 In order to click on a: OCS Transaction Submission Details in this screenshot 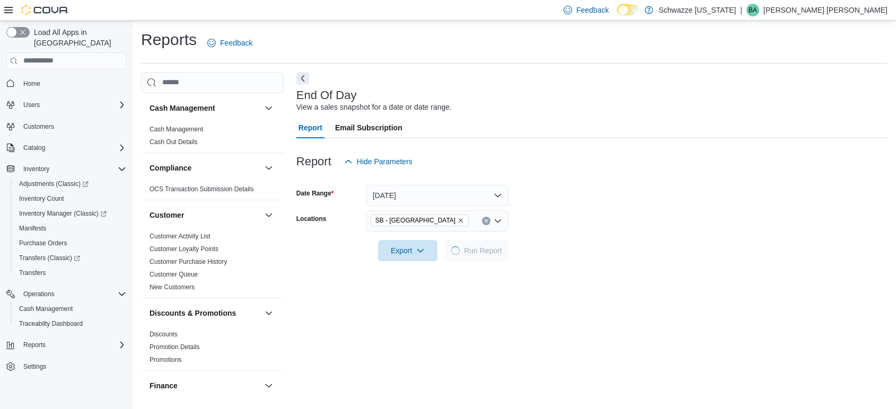, I will do `click(201, 189)`.